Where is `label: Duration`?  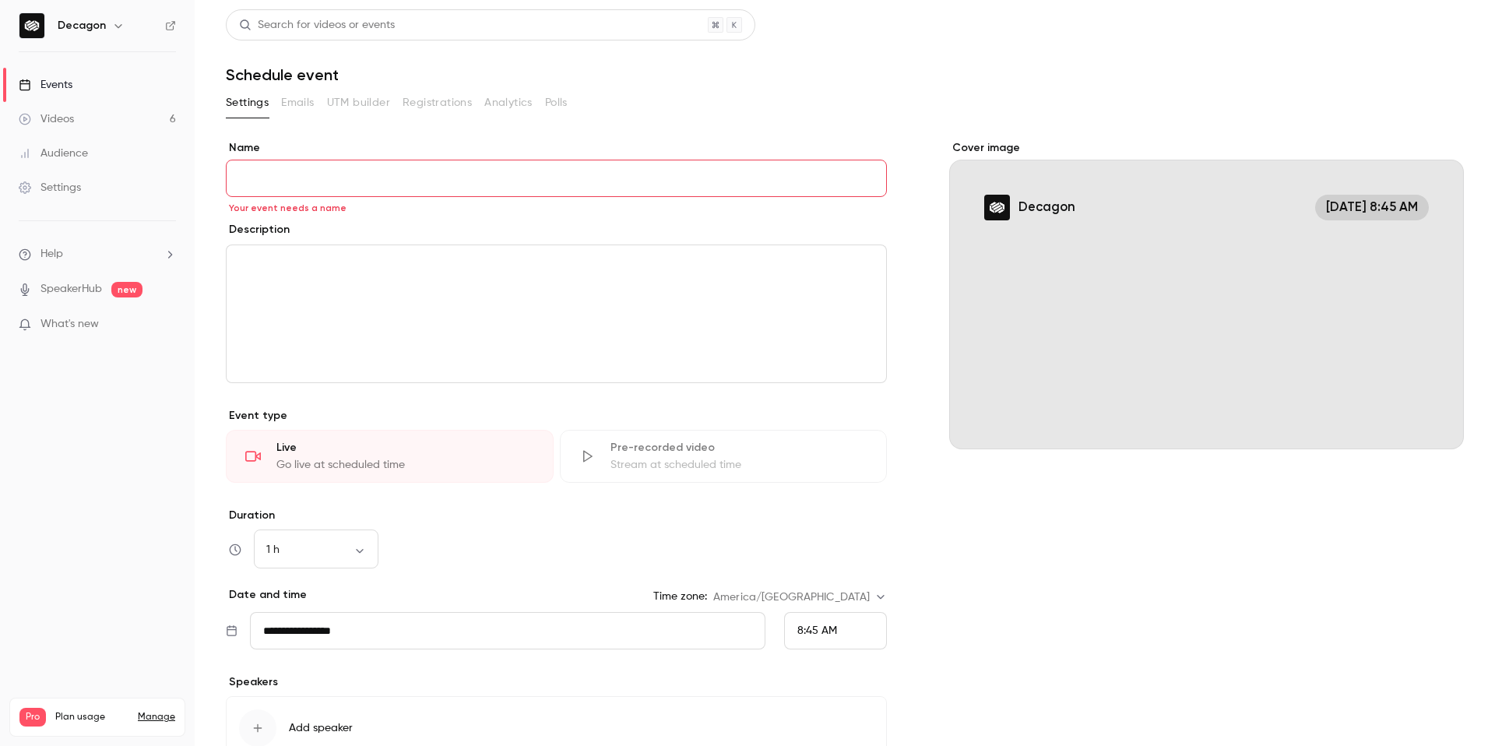 label: Duration is located at coordinates (556, 516).